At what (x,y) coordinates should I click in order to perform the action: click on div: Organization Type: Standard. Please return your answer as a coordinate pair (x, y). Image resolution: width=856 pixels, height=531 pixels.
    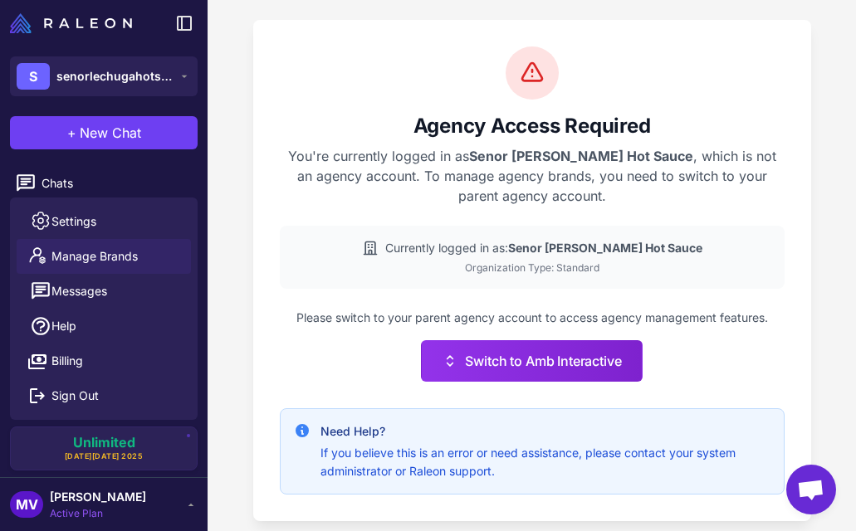
    Looking at the image, I should click on (532, 268).